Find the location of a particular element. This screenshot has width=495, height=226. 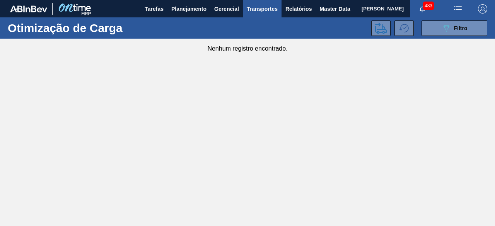

button: Notificações is located at coordinates (423, 9).